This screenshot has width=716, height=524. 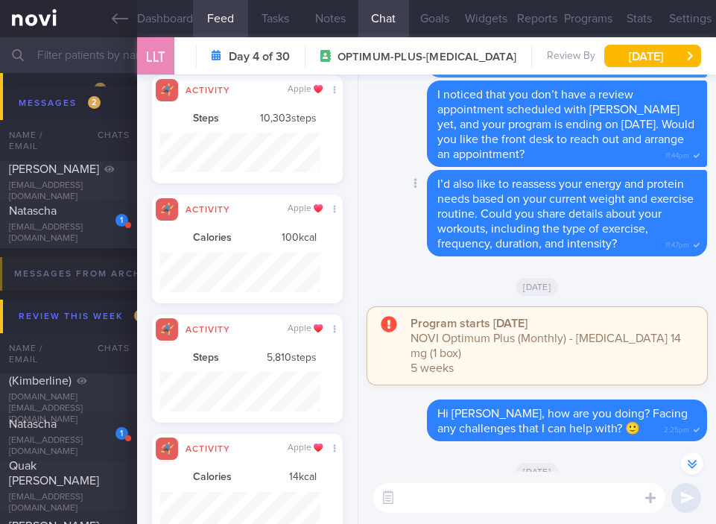 I want to click on span: 5,810 steps, so click(x=291, y=358).